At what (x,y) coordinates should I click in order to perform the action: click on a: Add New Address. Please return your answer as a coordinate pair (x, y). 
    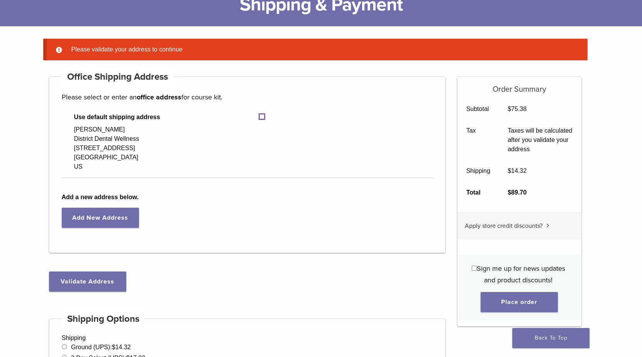
    Looking at the image, I should click on (100, 218).